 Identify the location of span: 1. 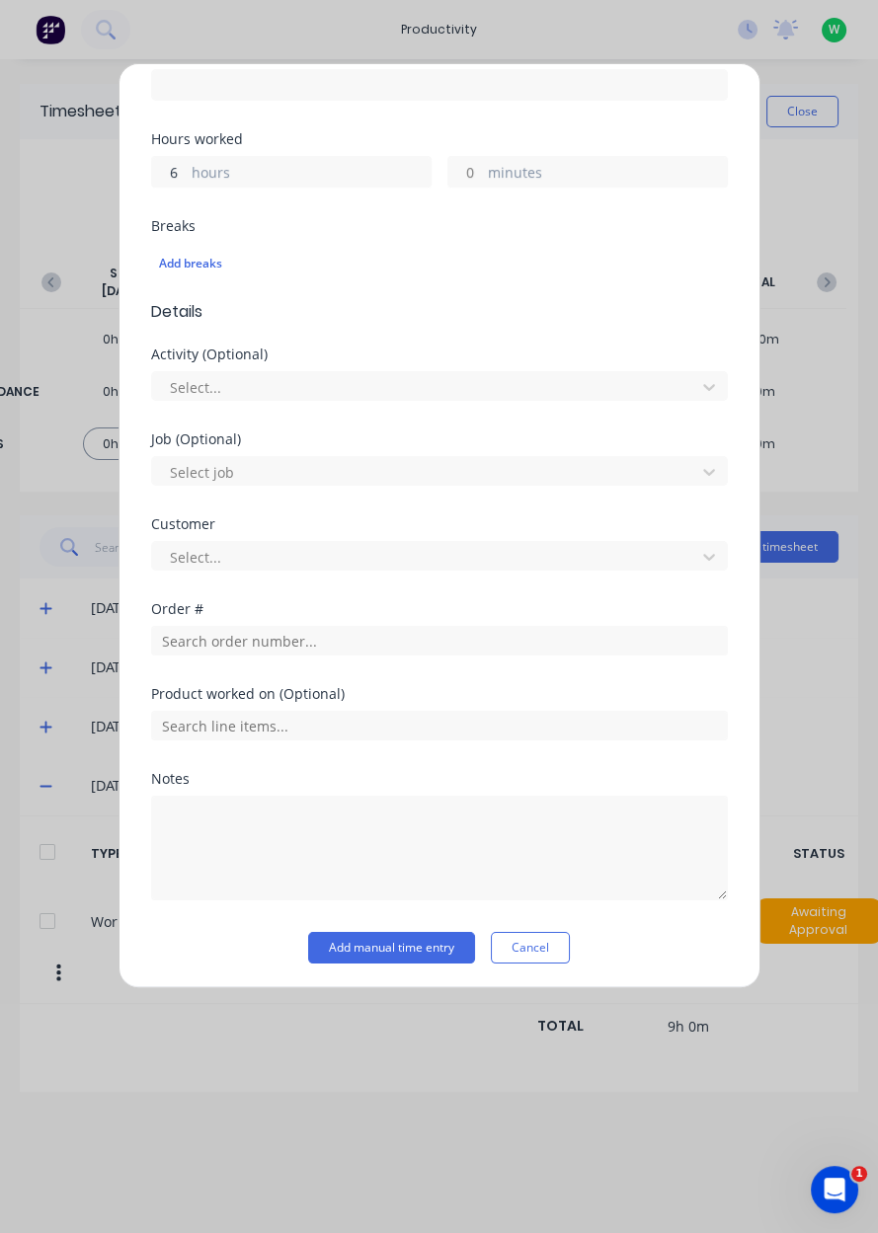
(859, 1174).